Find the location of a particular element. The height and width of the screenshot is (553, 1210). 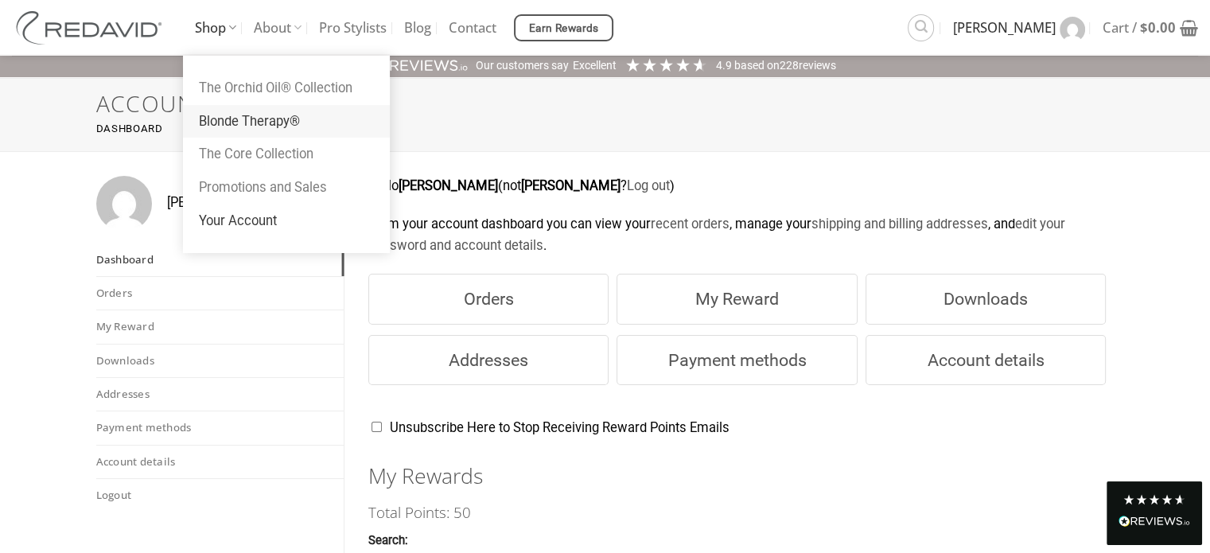

bdi: 0.00 is located at coordinates (1157, 27).